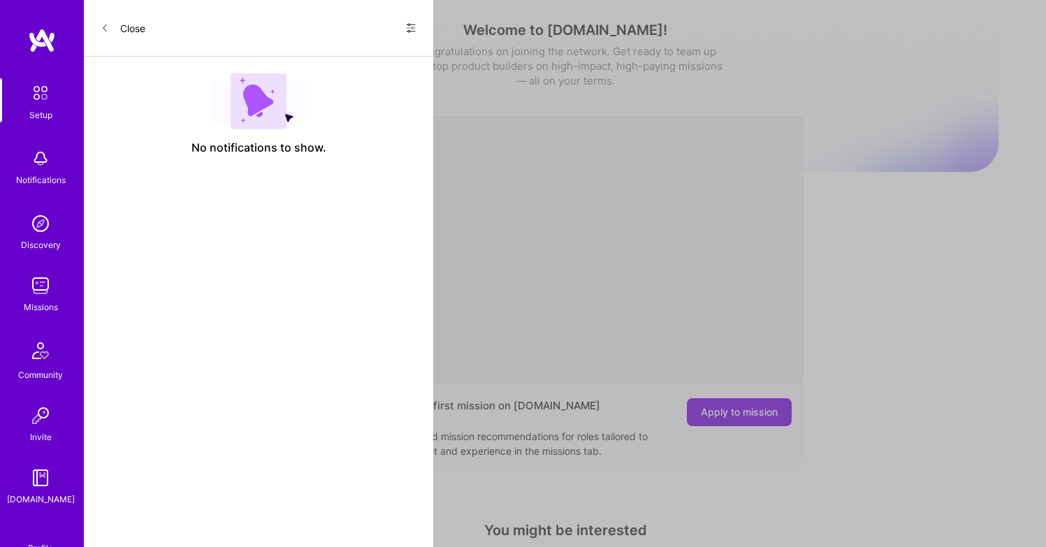  What do you see at coordinates (123, 28) in the screenshot?
I see `button: Close` at bounding box center [123, 28].